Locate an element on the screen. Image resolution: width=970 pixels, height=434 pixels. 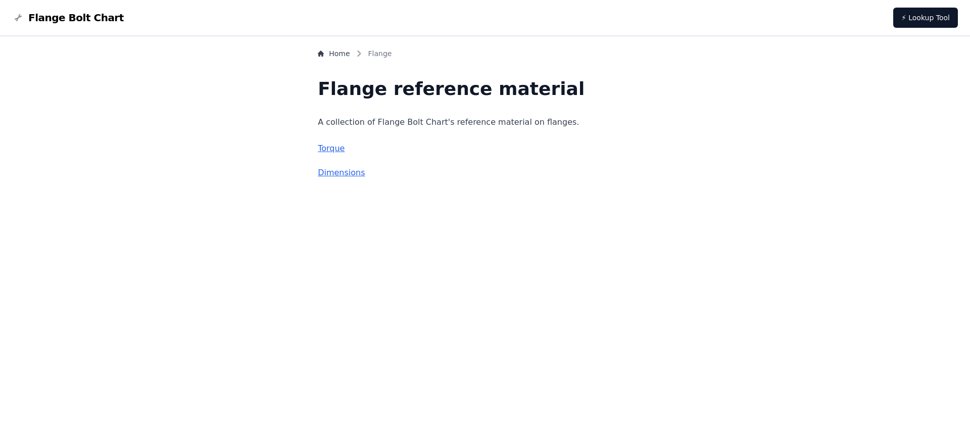
span: Flange is located at coordinates (380, 54).